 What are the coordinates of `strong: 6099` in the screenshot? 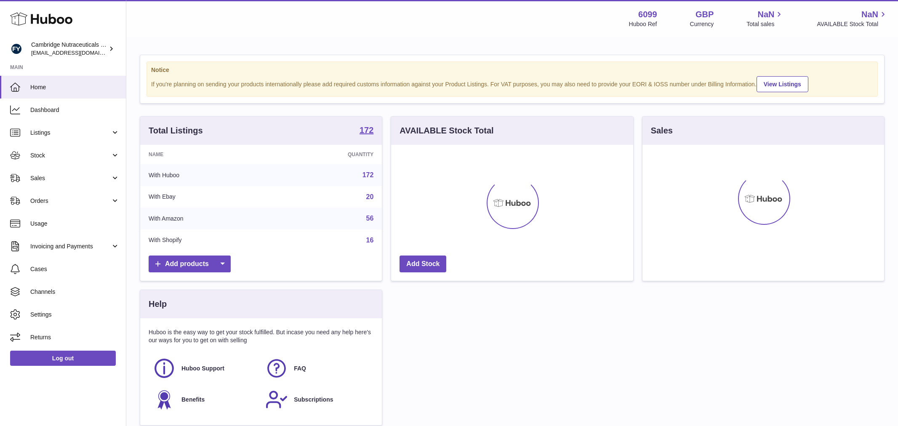 It's located at (648, 14).